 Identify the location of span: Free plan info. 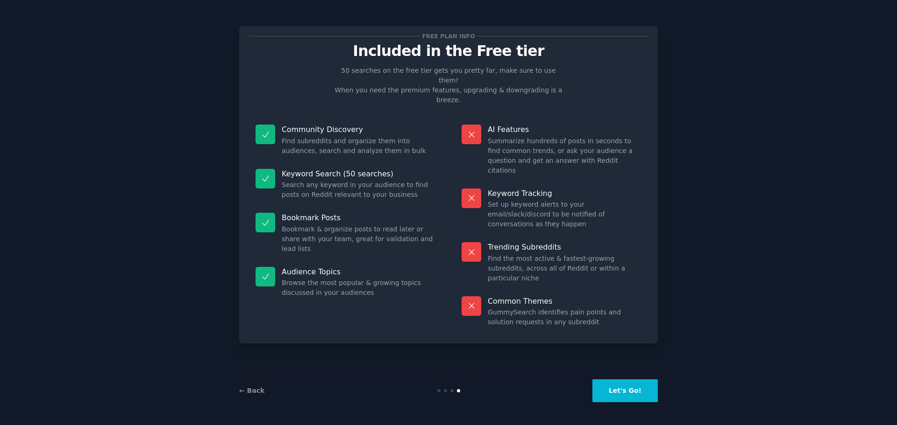
(448, 36).